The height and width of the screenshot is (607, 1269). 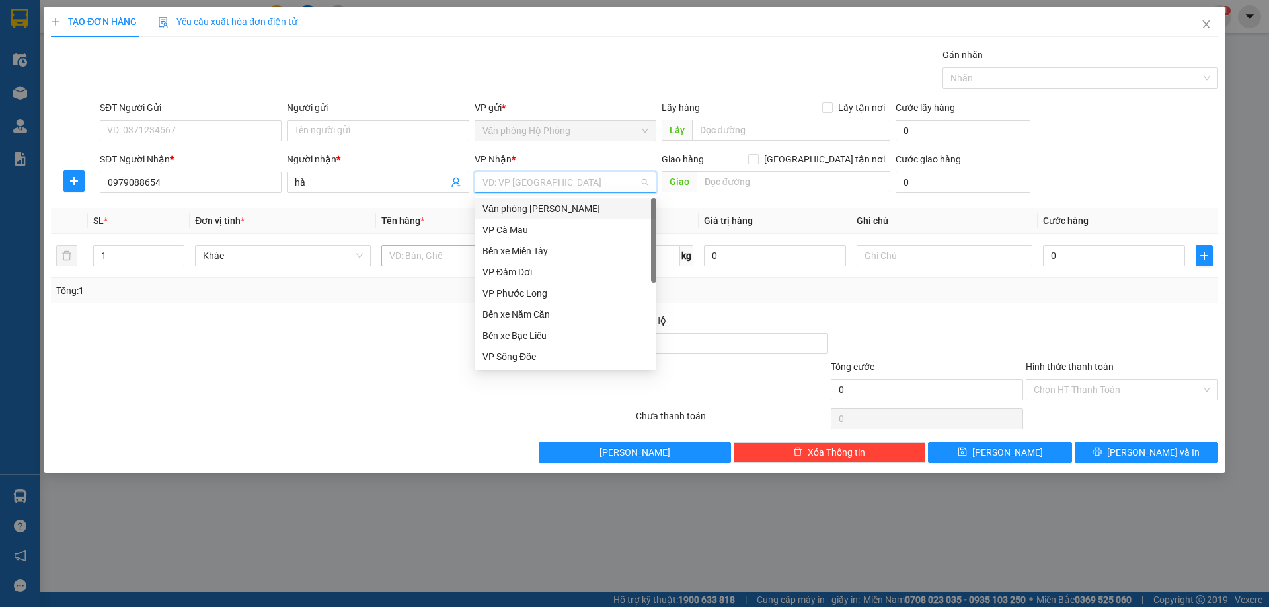 What do you see at coordinates (1206, 25) in the screenshot?
I see `button: Close` at bounding box center [1206, 25].